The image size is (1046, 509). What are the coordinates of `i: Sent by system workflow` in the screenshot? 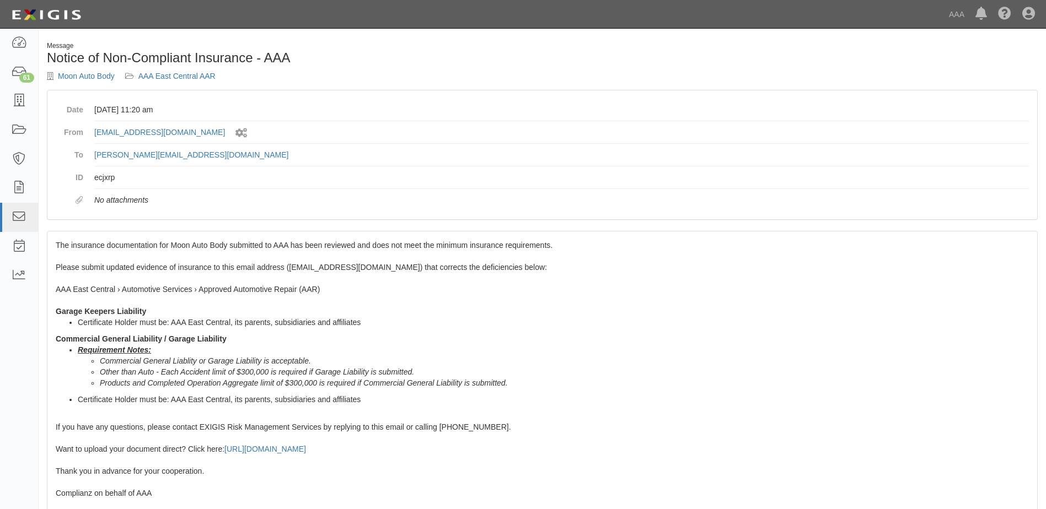 It's located at (241, 133).